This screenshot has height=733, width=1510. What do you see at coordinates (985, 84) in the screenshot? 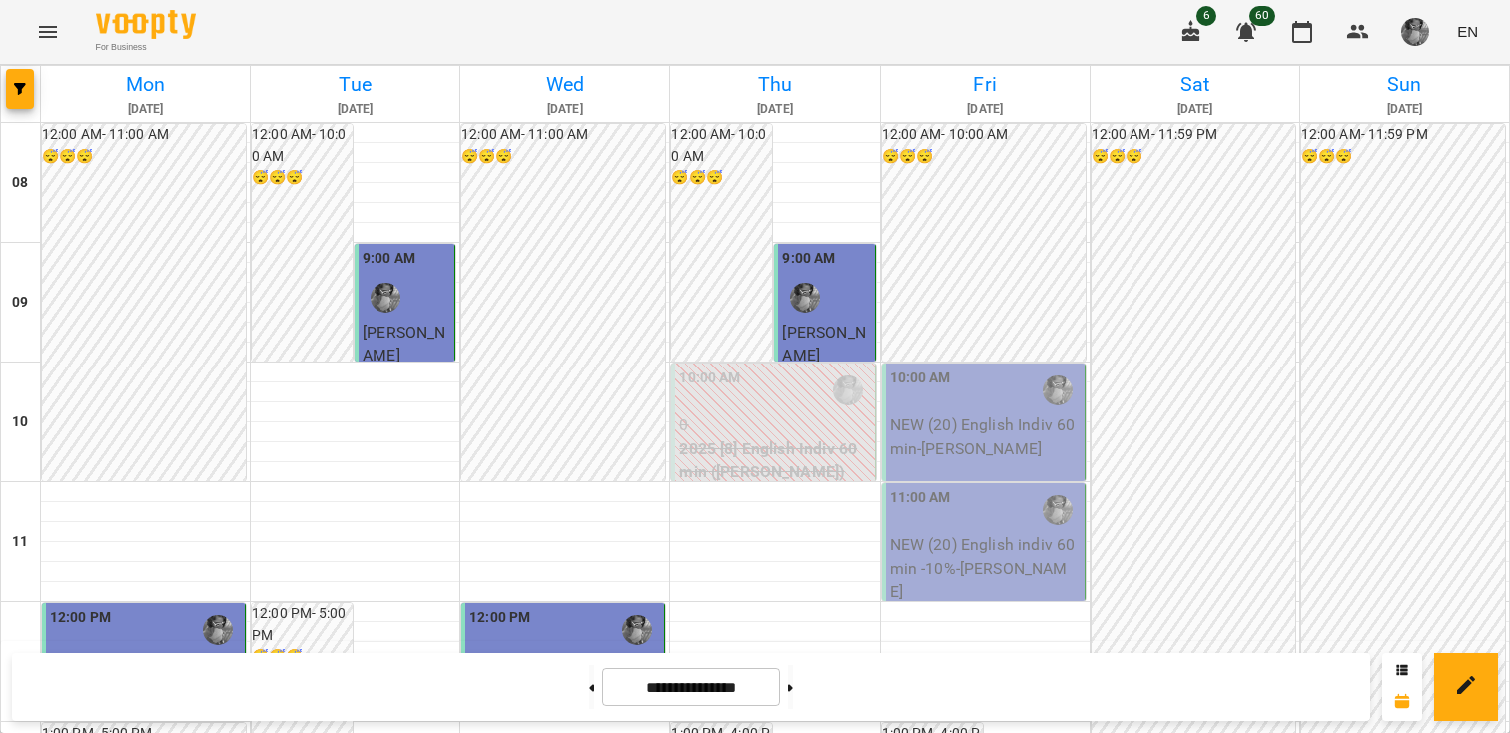
I see `h6: Fri` at bounding box center [985, 84].